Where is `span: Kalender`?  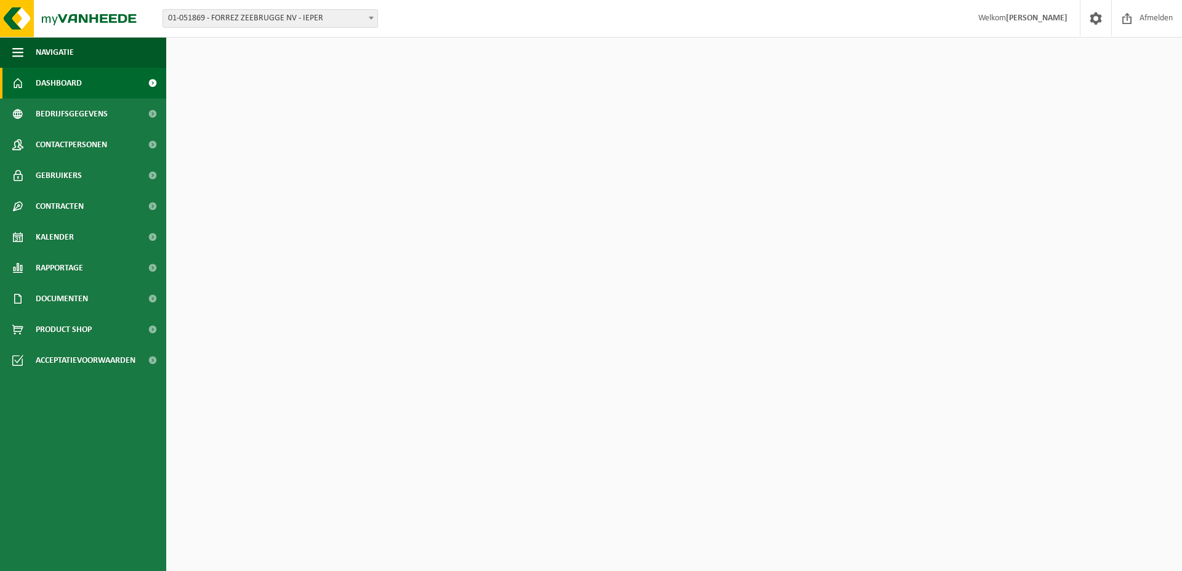
span: Kalender is located at coordinates (55, 237).